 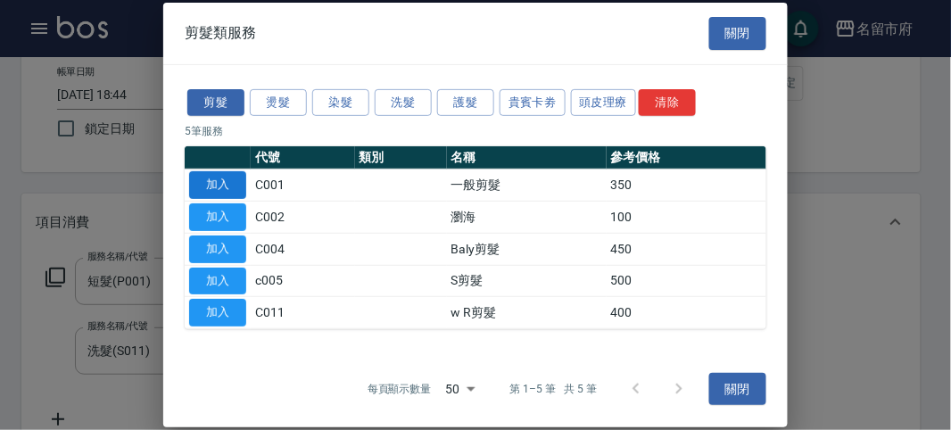 I want to click on td: S剪髮, so click(x=526, y=281).